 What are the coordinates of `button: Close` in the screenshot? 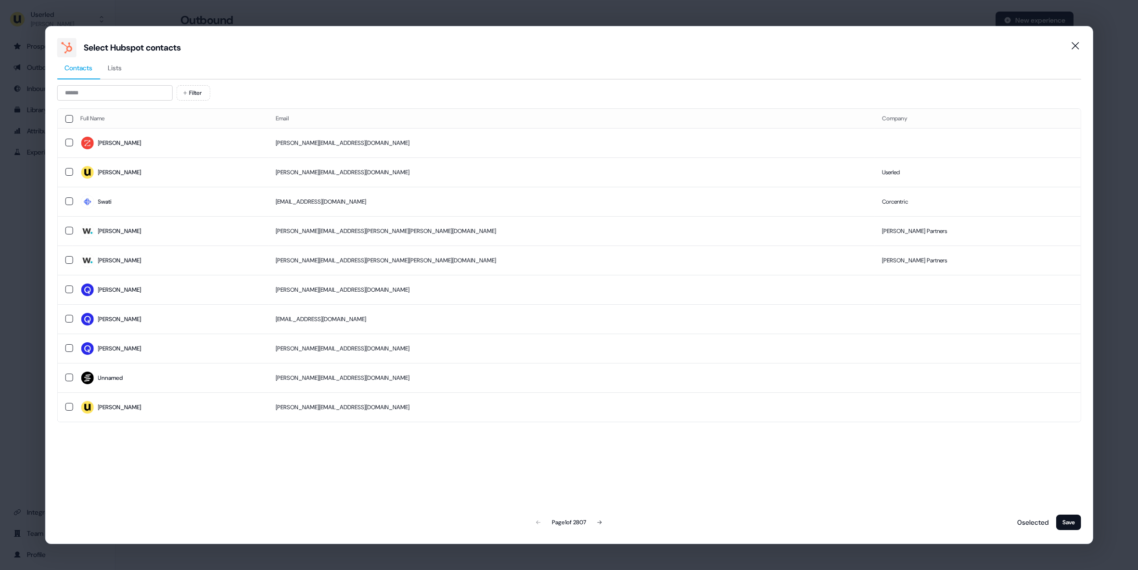 It's located at (1075, 46).